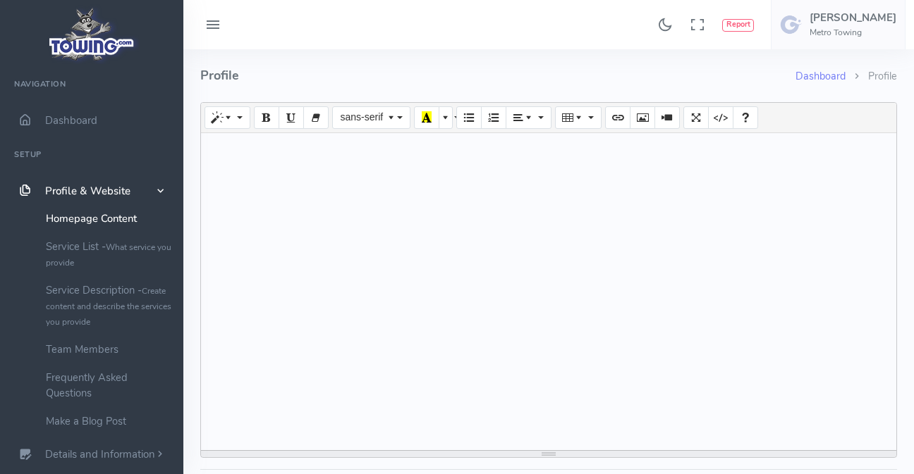  I want to click on button: Table, so click(577, 118).